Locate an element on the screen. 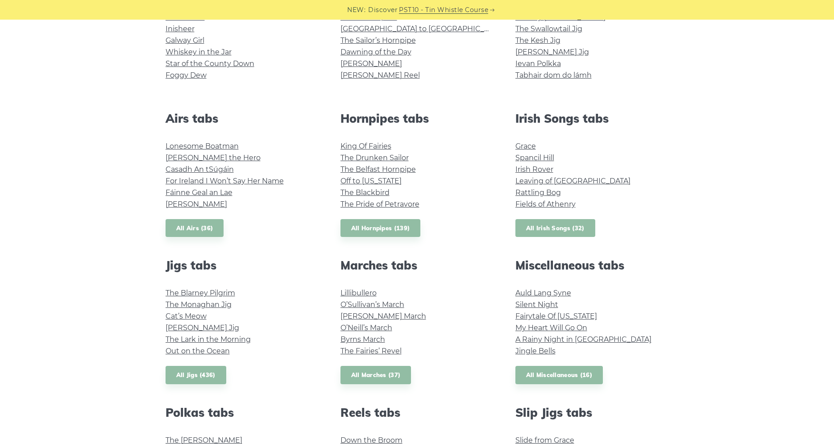 This screenshot has height=444, width=834. a: All Jigs (436) is located at coordinates (196, 375).